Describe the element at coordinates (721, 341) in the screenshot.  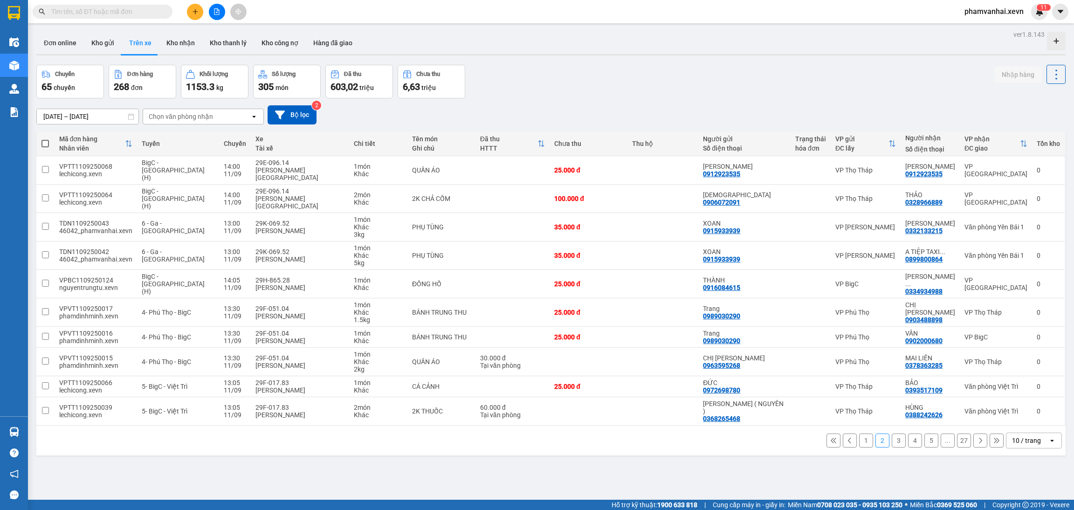
I see `div: 0989030290` at that location.